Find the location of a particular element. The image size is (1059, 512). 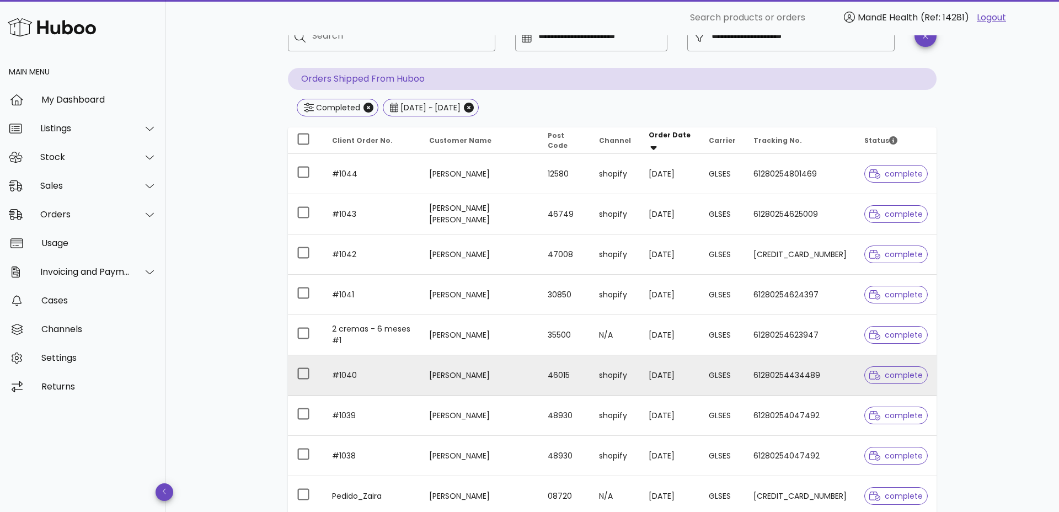

td: #1042 is located at coordinates (372, 254).